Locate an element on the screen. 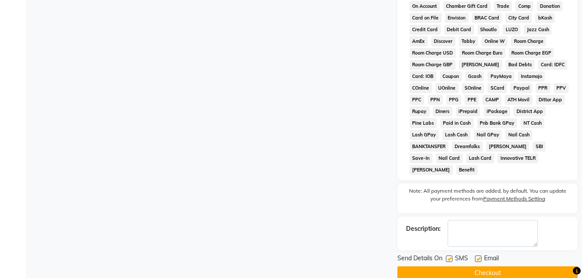  span: Bad Debts is located at coordinates (520, 65).